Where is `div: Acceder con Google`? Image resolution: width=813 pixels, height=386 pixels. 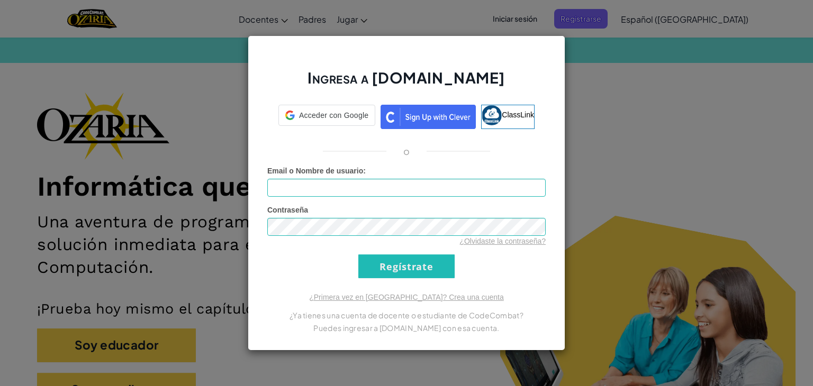 div: Acceder con Google is located at coordinates (326, 115).